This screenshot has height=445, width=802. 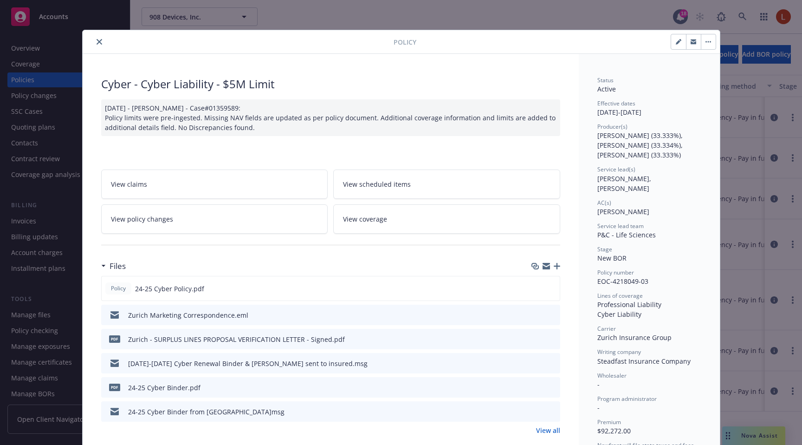 I want to click on span: Stage, so click(x=605, y=249).